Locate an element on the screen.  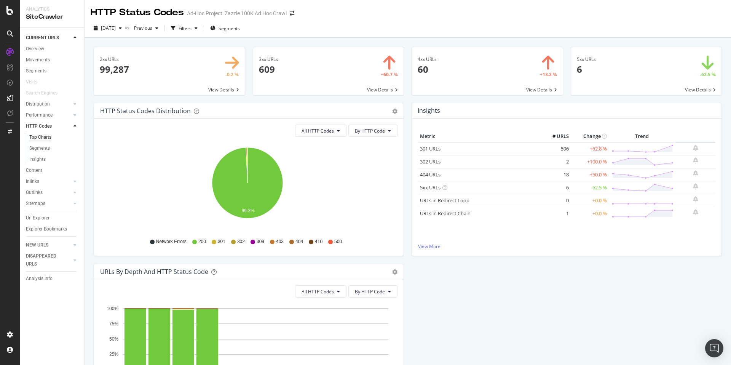
a: Outlinks is located at coordinates (48, 192).